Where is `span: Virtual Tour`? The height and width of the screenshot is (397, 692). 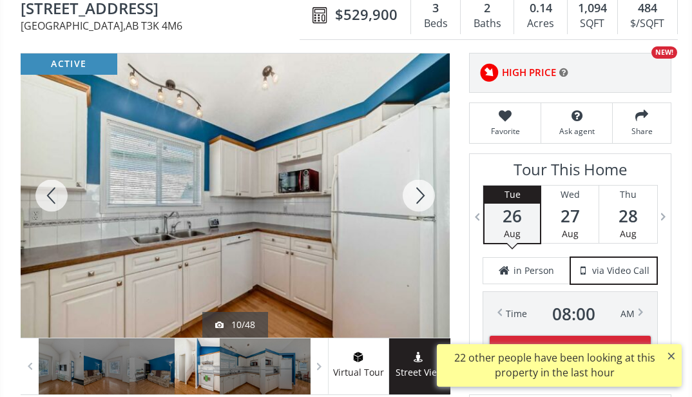
span: Virtual Tour is located at coordinates (358, 372).